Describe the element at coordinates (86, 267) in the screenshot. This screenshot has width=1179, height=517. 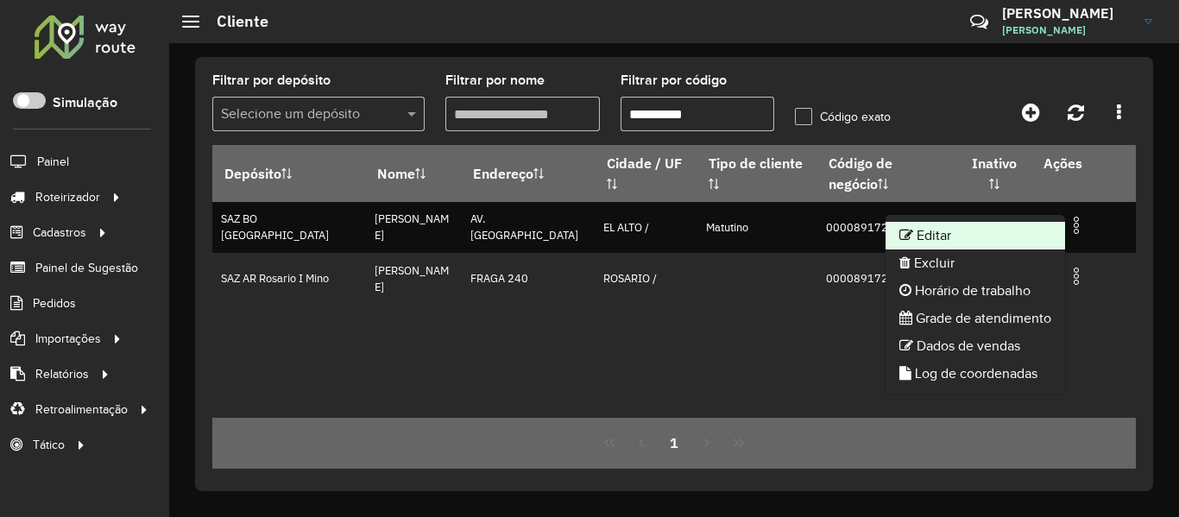
I see `span: Painel de Sugestão` at that location.